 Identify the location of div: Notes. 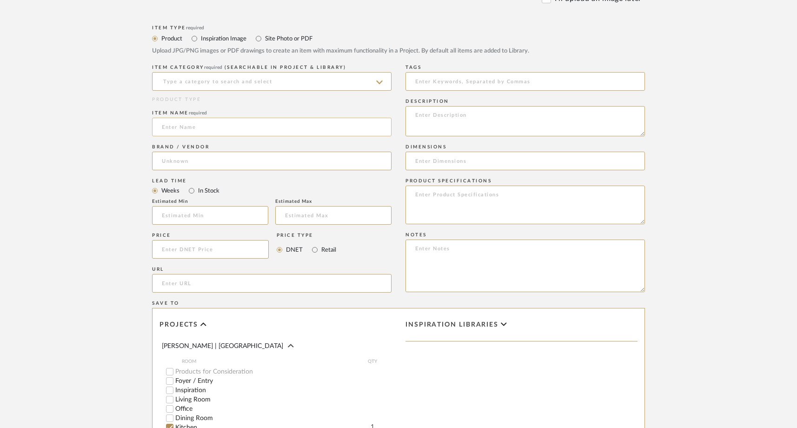
(525, 235).